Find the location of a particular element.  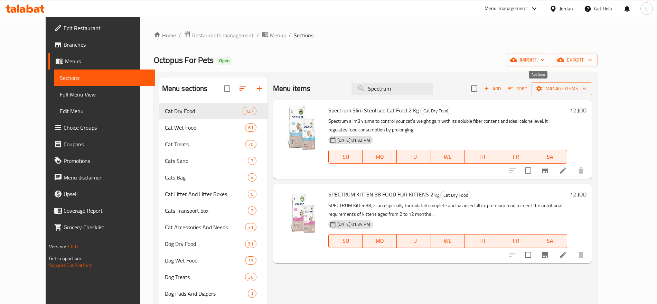

input: search is located at coordinates (393, 89).